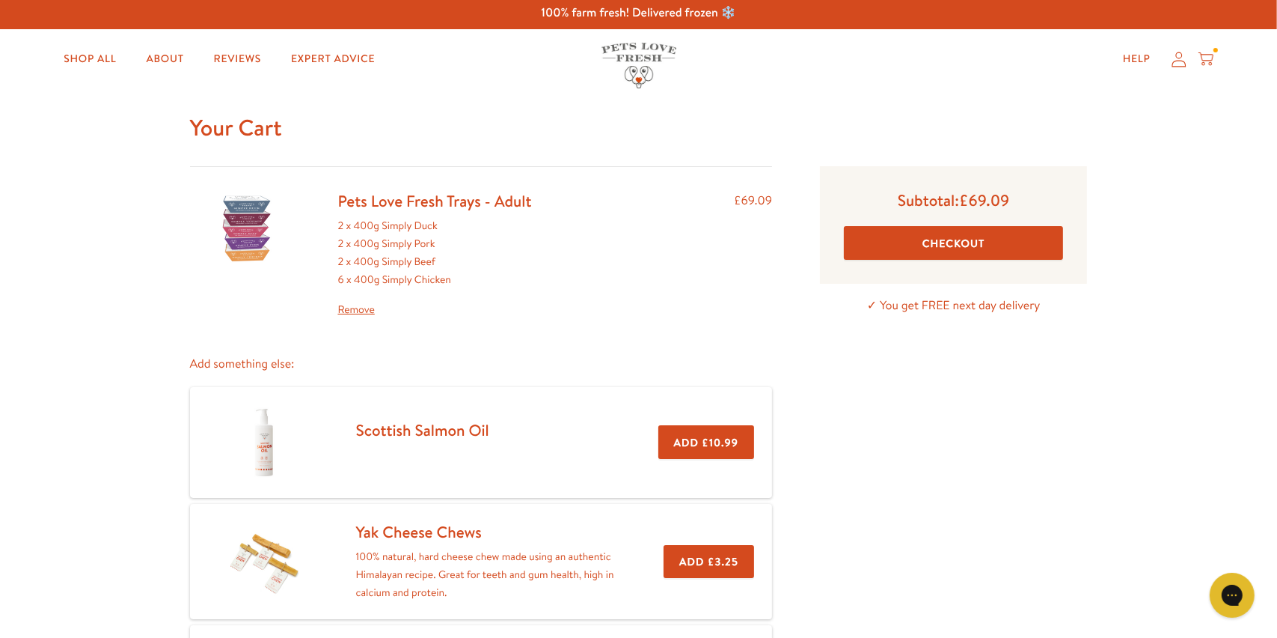 The width and height of the screenshot is (1277, 638). What do you see at coordinates (639, 65) in the screenshot?
I see `img: Pets Love Fresh` at bounding box center [639, 65].